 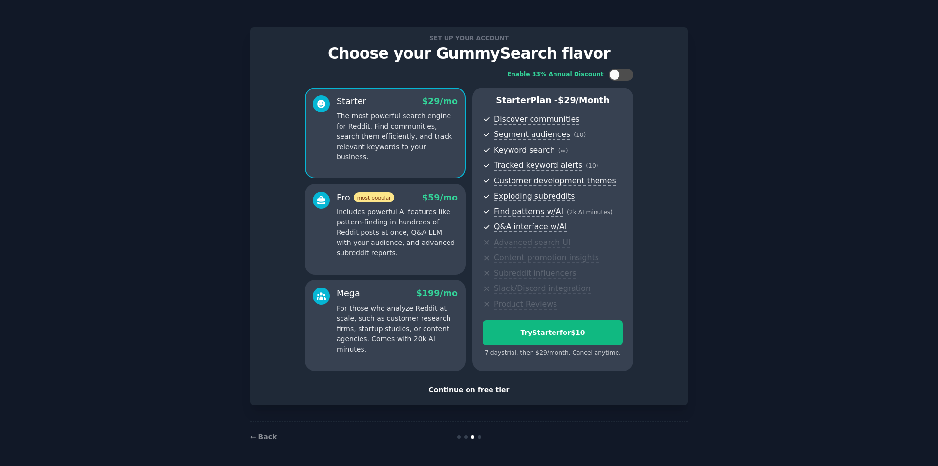 What do you see at coordinates (529, 212) in the screenshot?
I see `span: Find patterns w/AI` at bounding box center [529, 212].